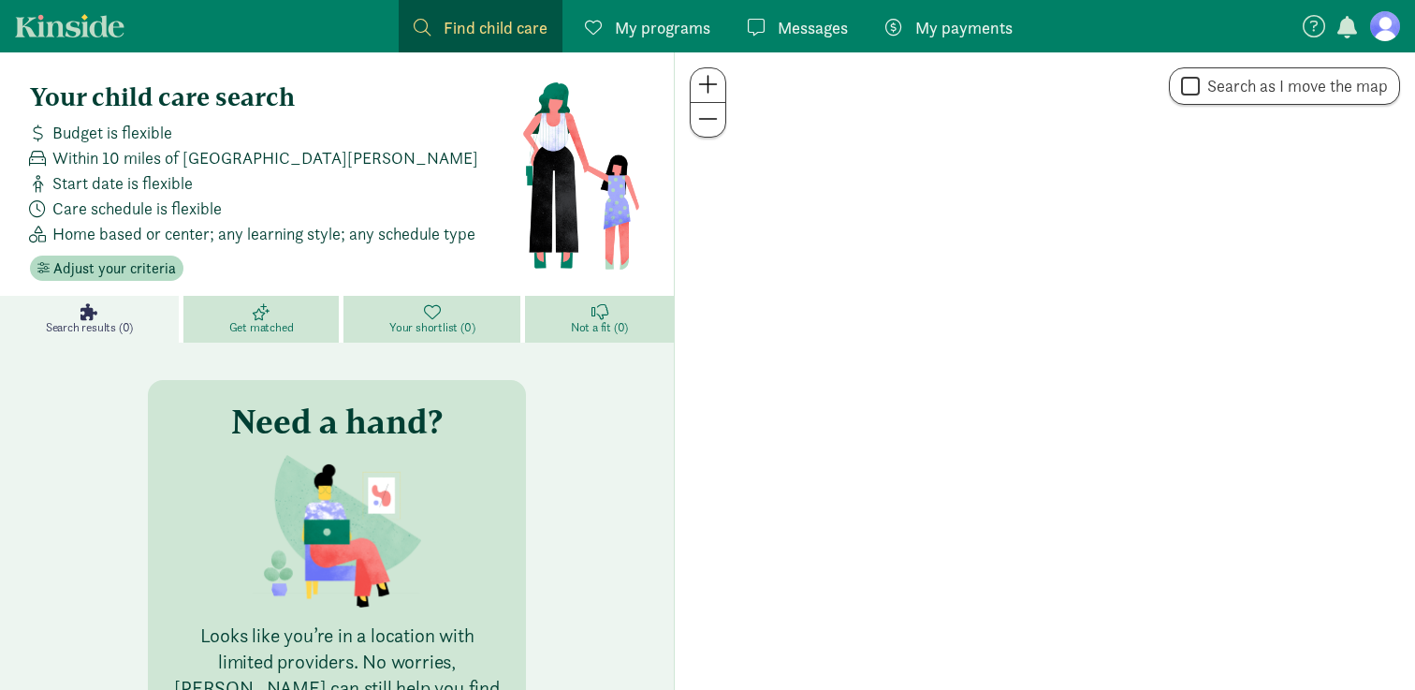 The width and height of the screenshot is (1415, 690). What do you see at coordinates (337, 421) in the screenshot?
I see `h3: Need a hand?` at bounding box center [337, 421].